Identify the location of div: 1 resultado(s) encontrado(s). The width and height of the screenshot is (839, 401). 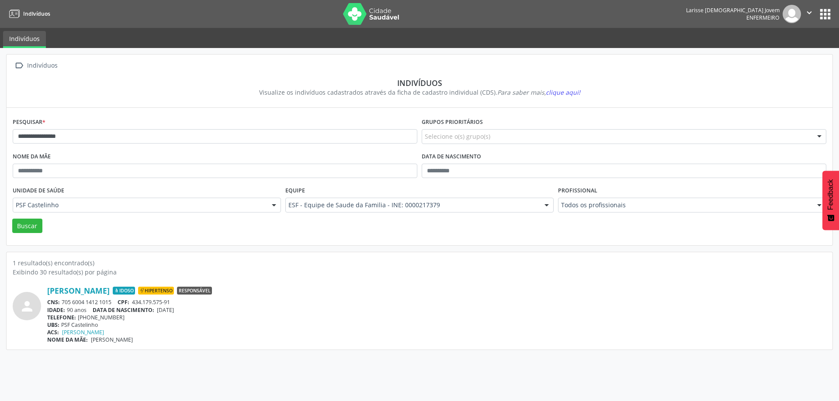
(419, 263).